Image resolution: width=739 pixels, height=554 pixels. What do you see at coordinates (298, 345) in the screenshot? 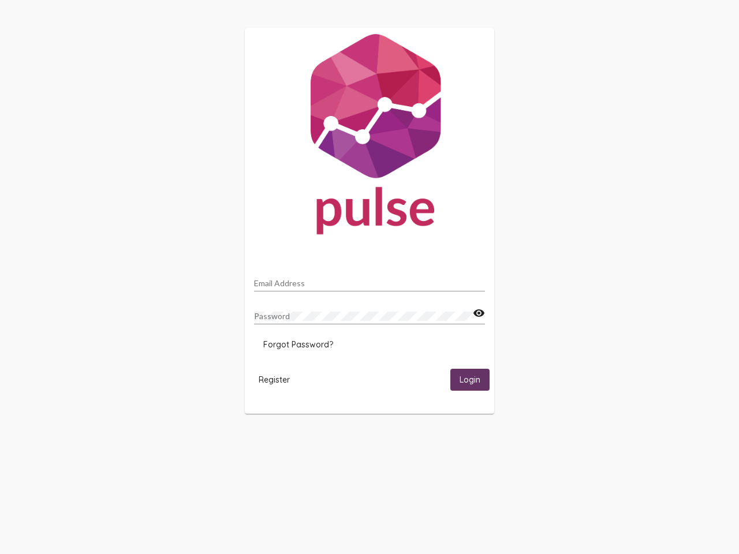
I see `button: Forgot Password?` at bounding box center [298, 345].